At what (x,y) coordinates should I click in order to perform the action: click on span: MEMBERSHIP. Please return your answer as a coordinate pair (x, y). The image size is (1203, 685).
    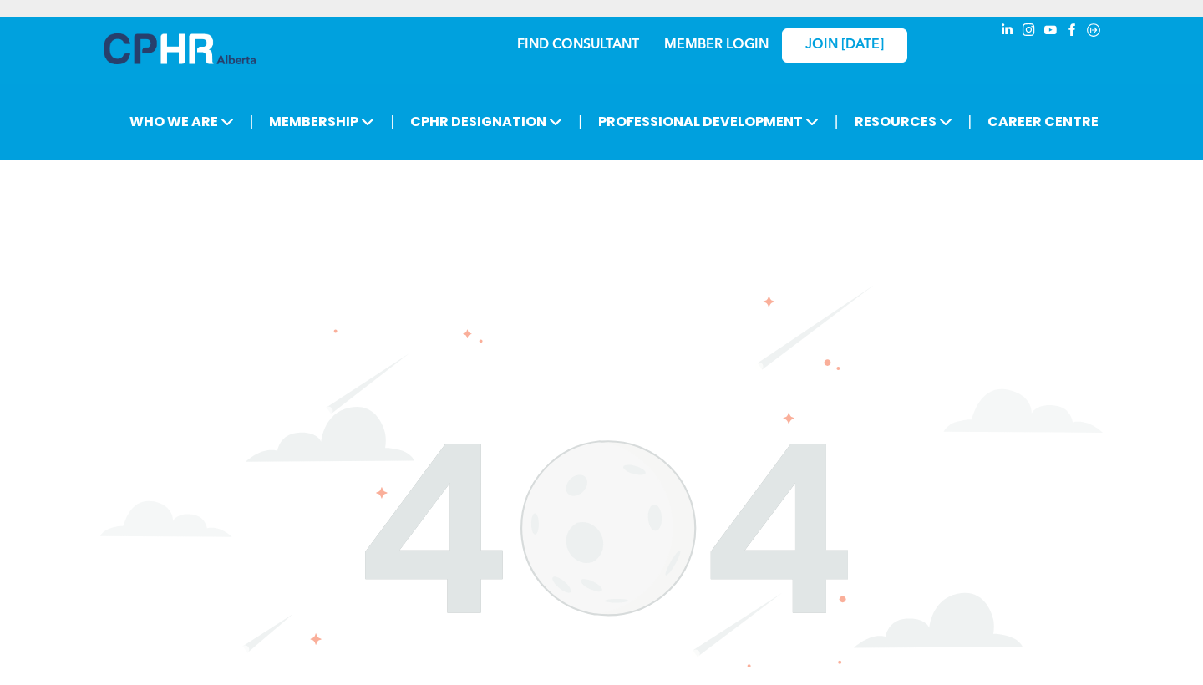
    Looking at the image, I should click on (322, 121).